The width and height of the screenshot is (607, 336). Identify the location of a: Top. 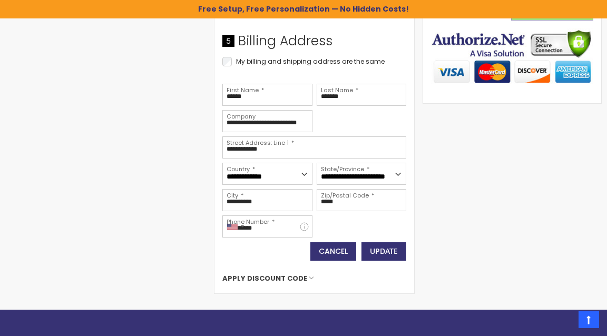
(589, 320).